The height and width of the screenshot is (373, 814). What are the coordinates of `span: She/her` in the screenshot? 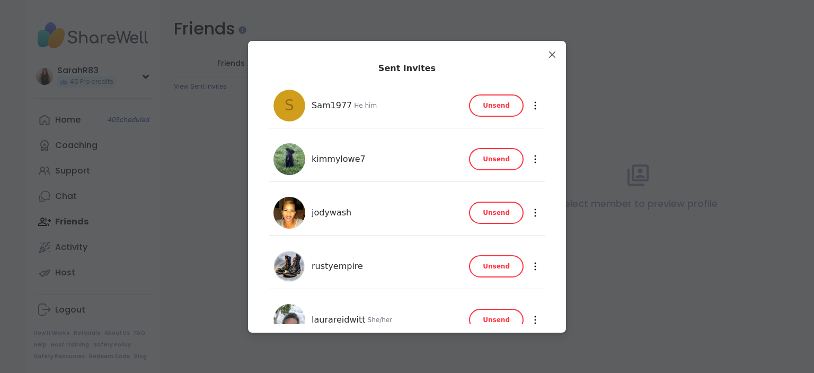 It's located at (380, 320).